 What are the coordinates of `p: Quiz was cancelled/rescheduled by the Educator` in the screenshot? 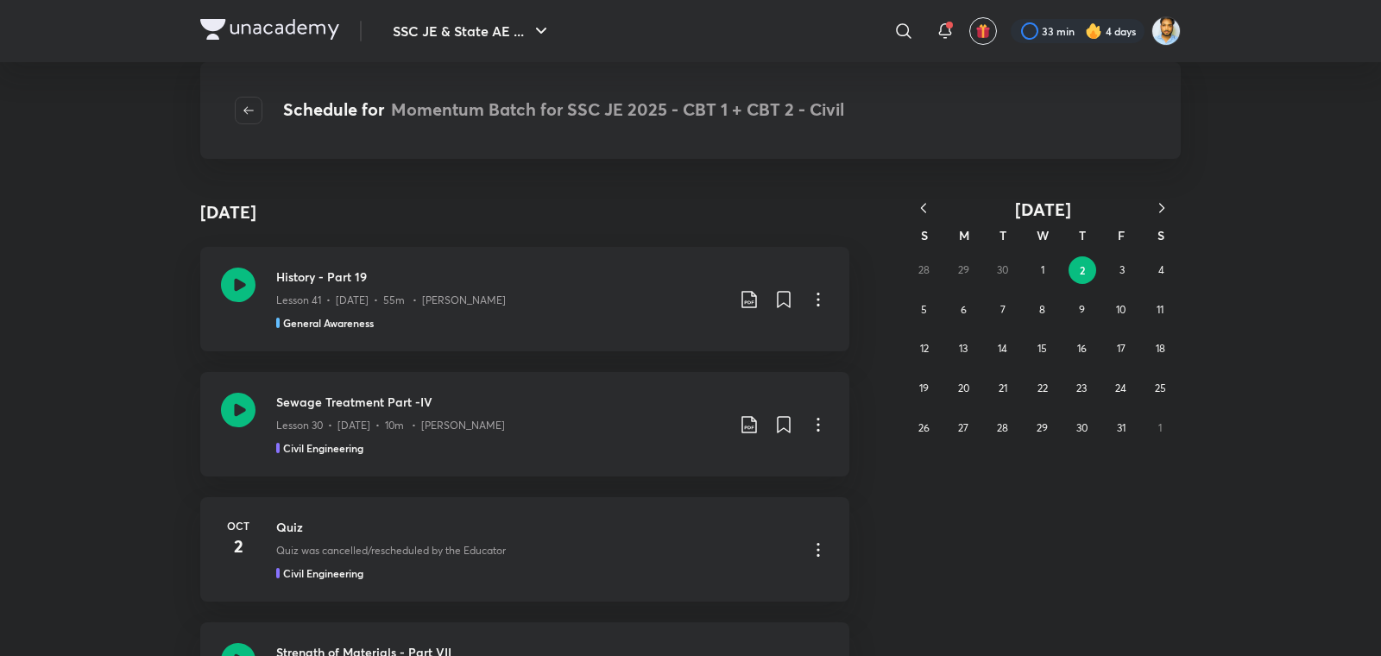 It's located at (391, 551).